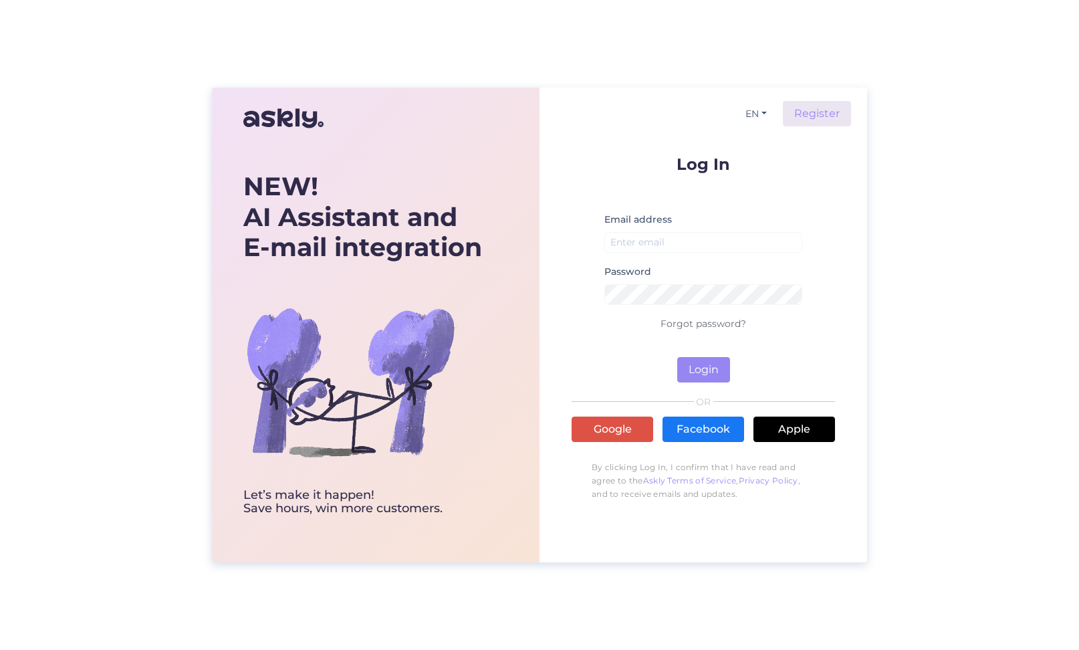  Describe the element at coordinates (703, 242) in the screenshot. I see `input: Enter email` at that location.